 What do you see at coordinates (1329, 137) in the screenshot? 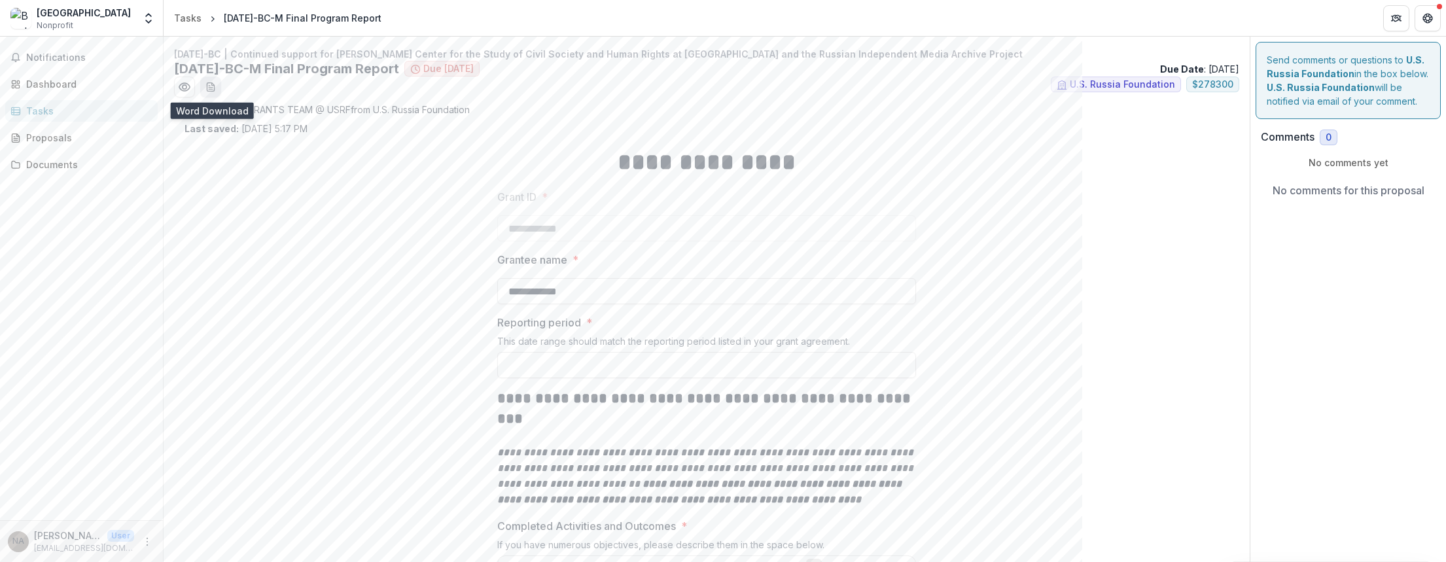
I see `span: 0` at bounding box center [1329, 137].